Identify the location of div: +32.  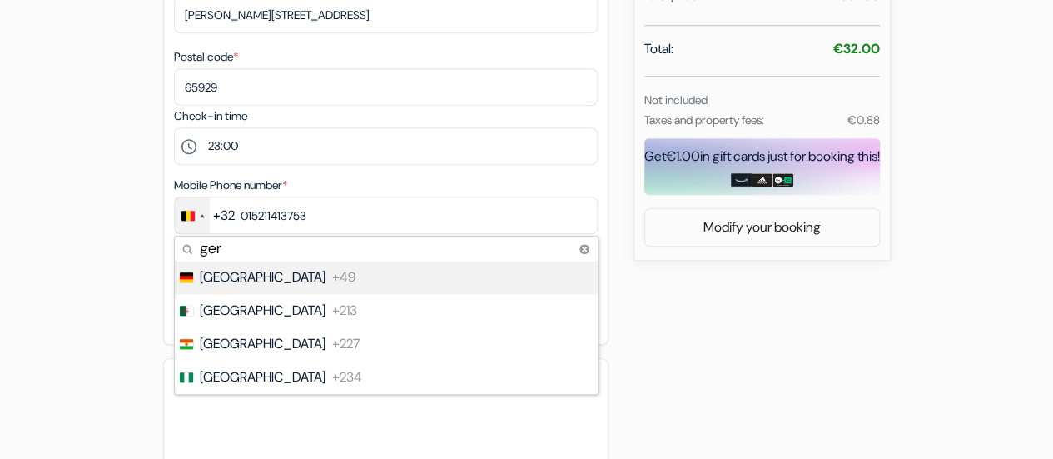
(224, 216).